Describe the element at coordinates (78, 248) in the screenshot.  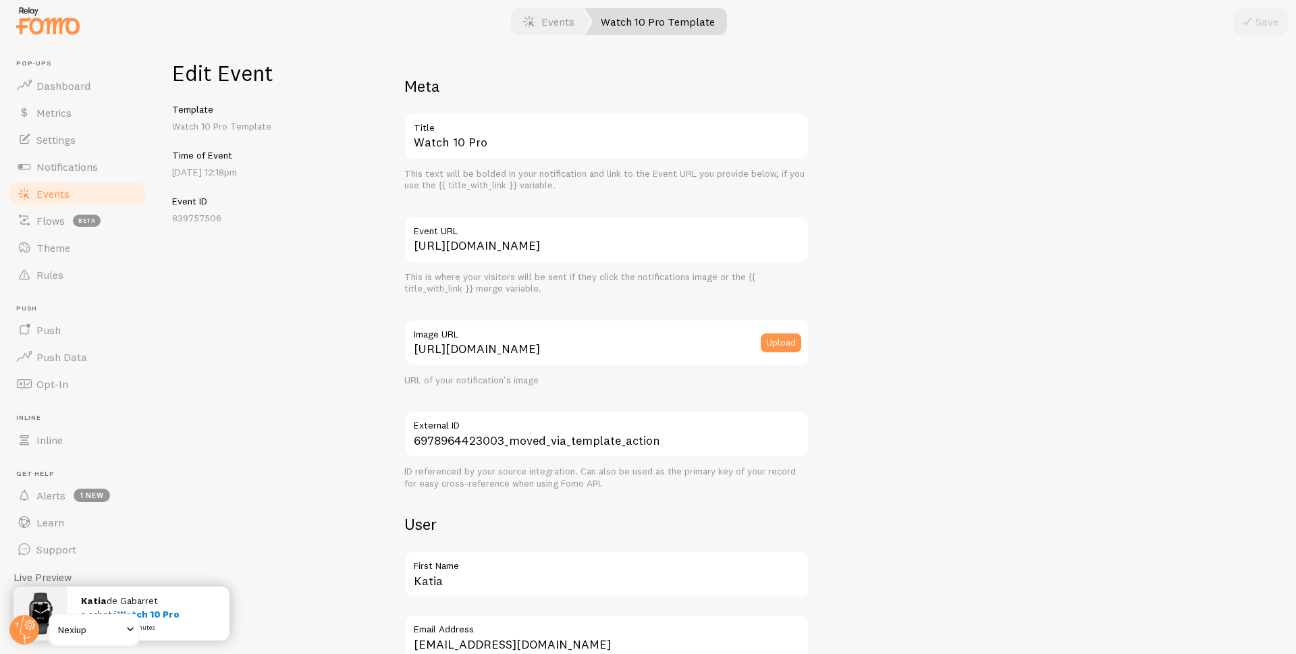
I see `a: Theme` at that location.